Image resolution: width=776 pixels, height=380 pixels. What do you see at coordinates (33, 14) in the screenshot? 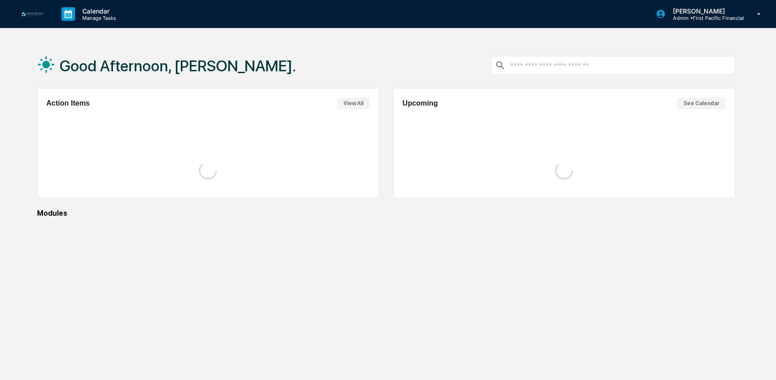
I see `img: logo` at bounding box center [33, 14].